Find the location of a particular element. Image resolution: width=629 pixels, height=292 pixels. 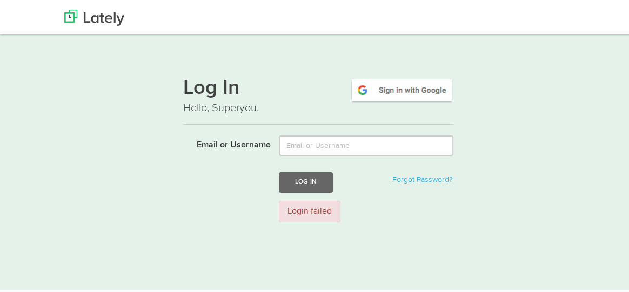

a: Forgot Password? is located at coordinates (422, 178).